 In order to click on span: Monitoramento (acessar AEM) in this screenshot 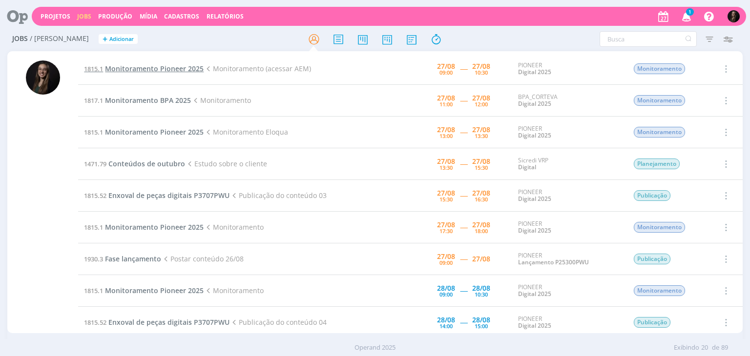, I will do `click(257, 68)`.